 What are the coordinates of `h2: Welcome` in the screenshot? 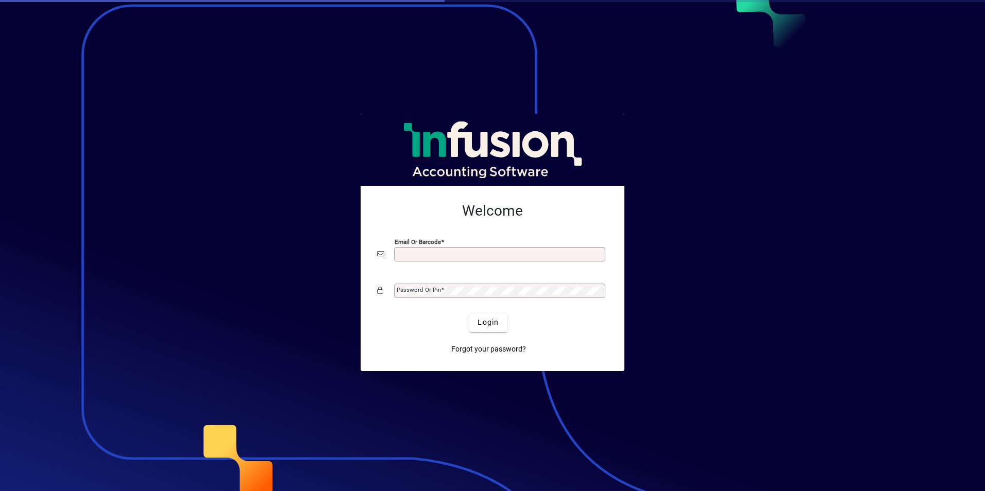 It's located at (492, 211).